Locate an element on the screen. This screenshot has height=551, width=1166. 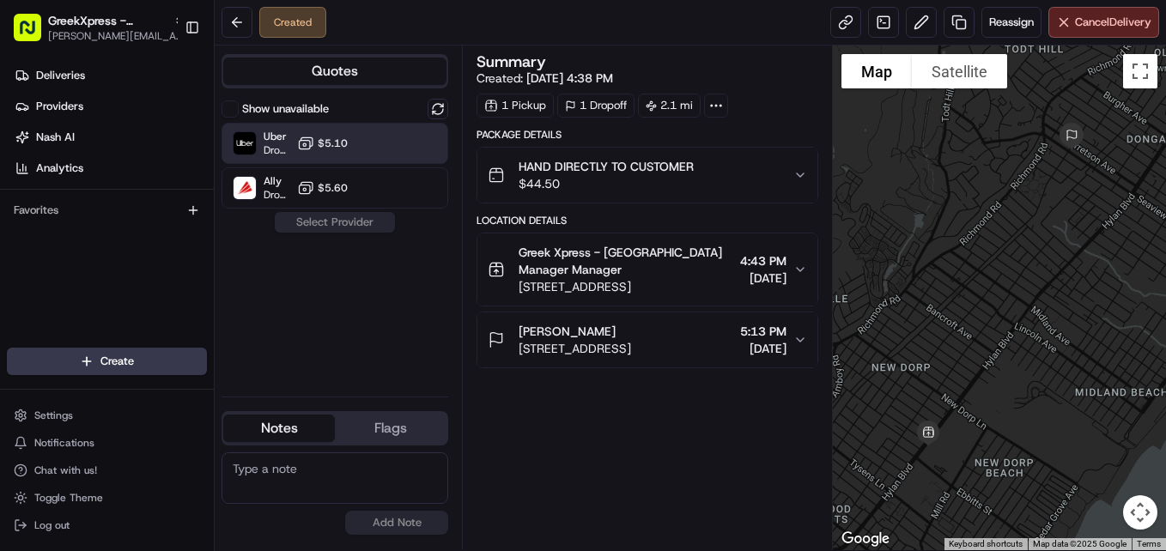
span: Nash AI is located at coordinates (55, 137).